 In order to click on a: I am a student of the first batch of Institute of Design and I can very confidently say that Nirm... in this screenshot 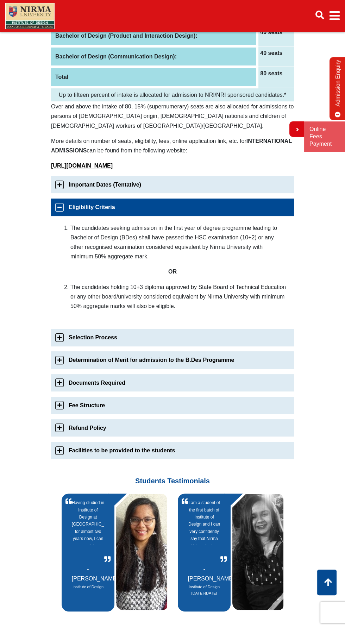, I will do `click(204, 531)`.